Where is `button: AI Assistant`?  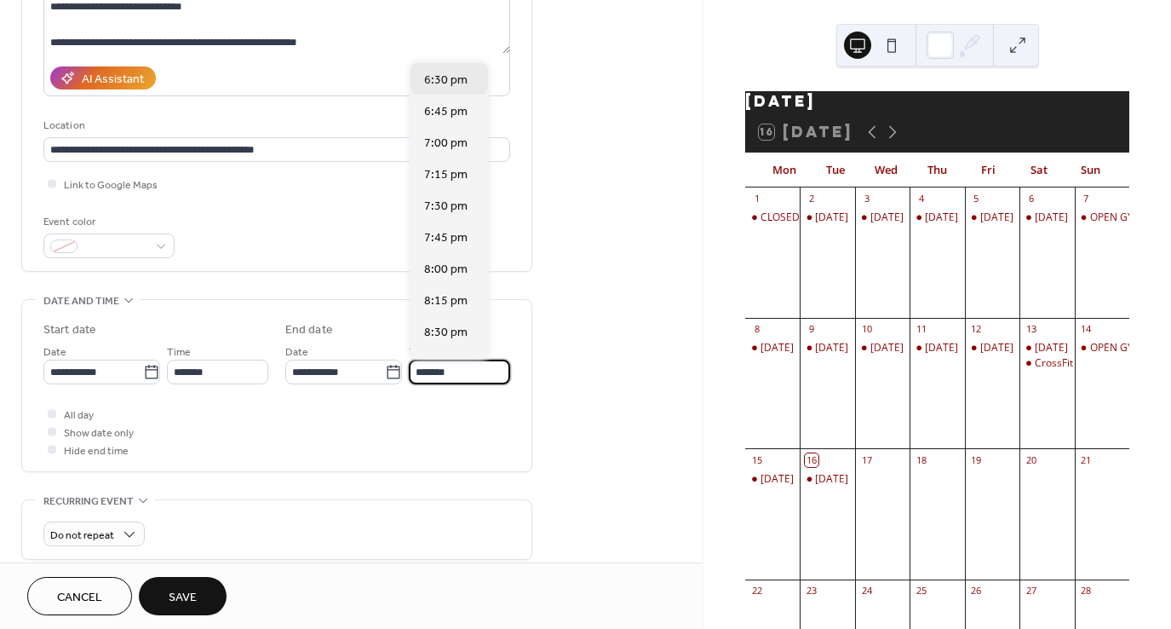
button: AI Assistant is located at coordinates (103, 78).